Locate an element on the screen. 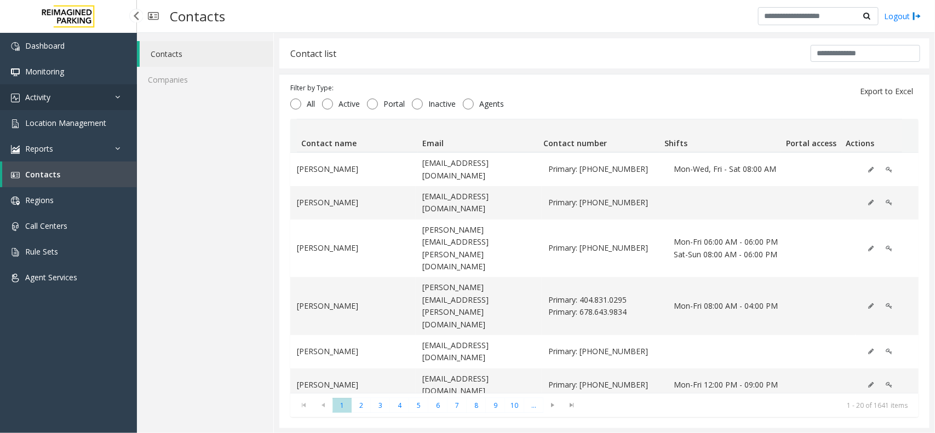 This screenshot has height=433, width=935. span: Portal is located at coordinates (394, 104).